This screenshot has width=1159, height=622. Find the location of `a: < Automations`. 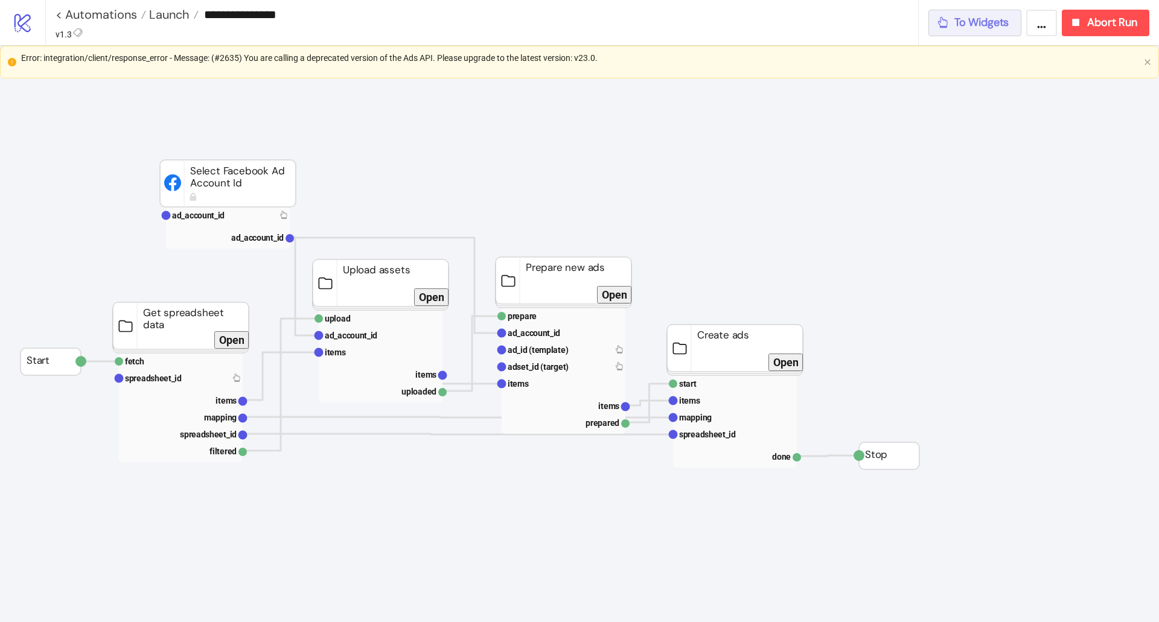

a: < Automations is located at coordinates (101, 14).